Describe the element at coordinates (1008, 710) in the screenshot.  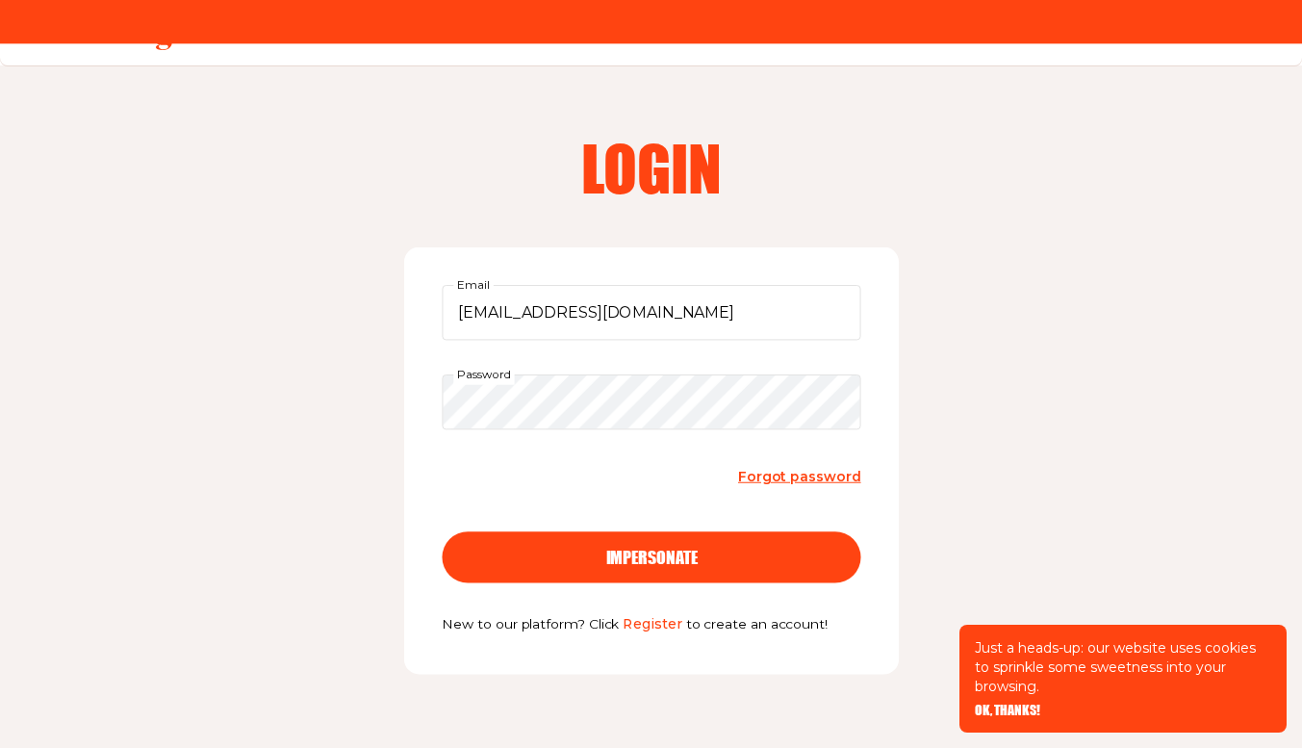
I see `span: OK, THANKS!` at that location.